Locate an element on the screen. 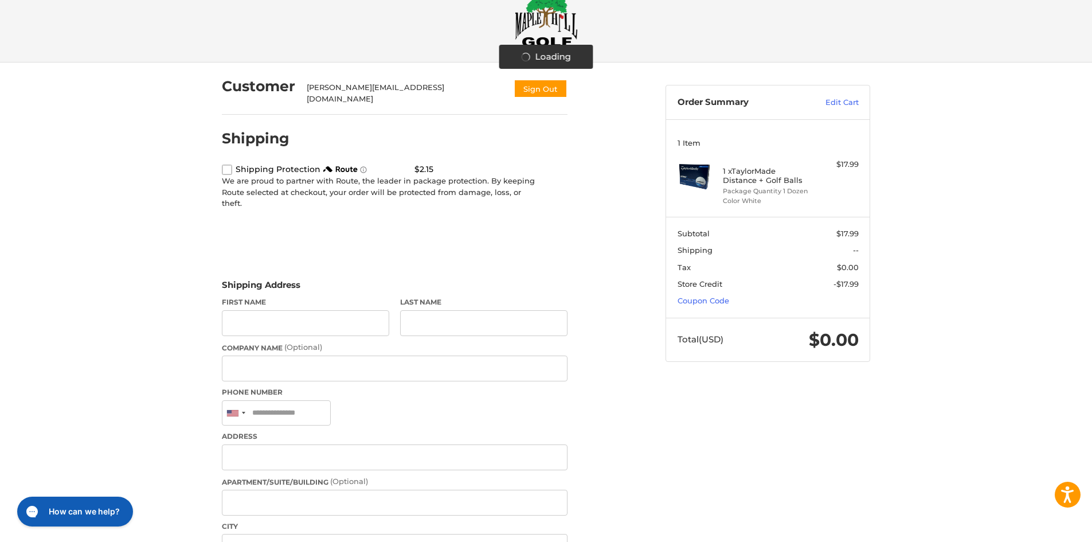 This screenshot has height=542, width=1092. li: Color White is located at coordinates (766, 201).